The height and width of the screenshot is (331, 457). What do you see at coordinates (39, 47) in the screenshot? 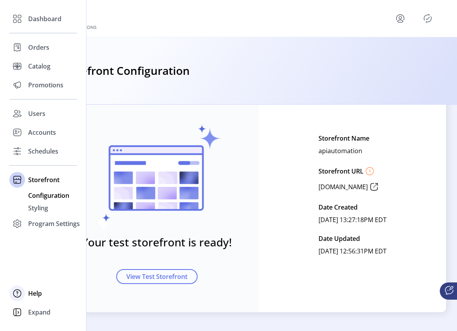
I see `span: Orders` at bounding box center [39, 47].